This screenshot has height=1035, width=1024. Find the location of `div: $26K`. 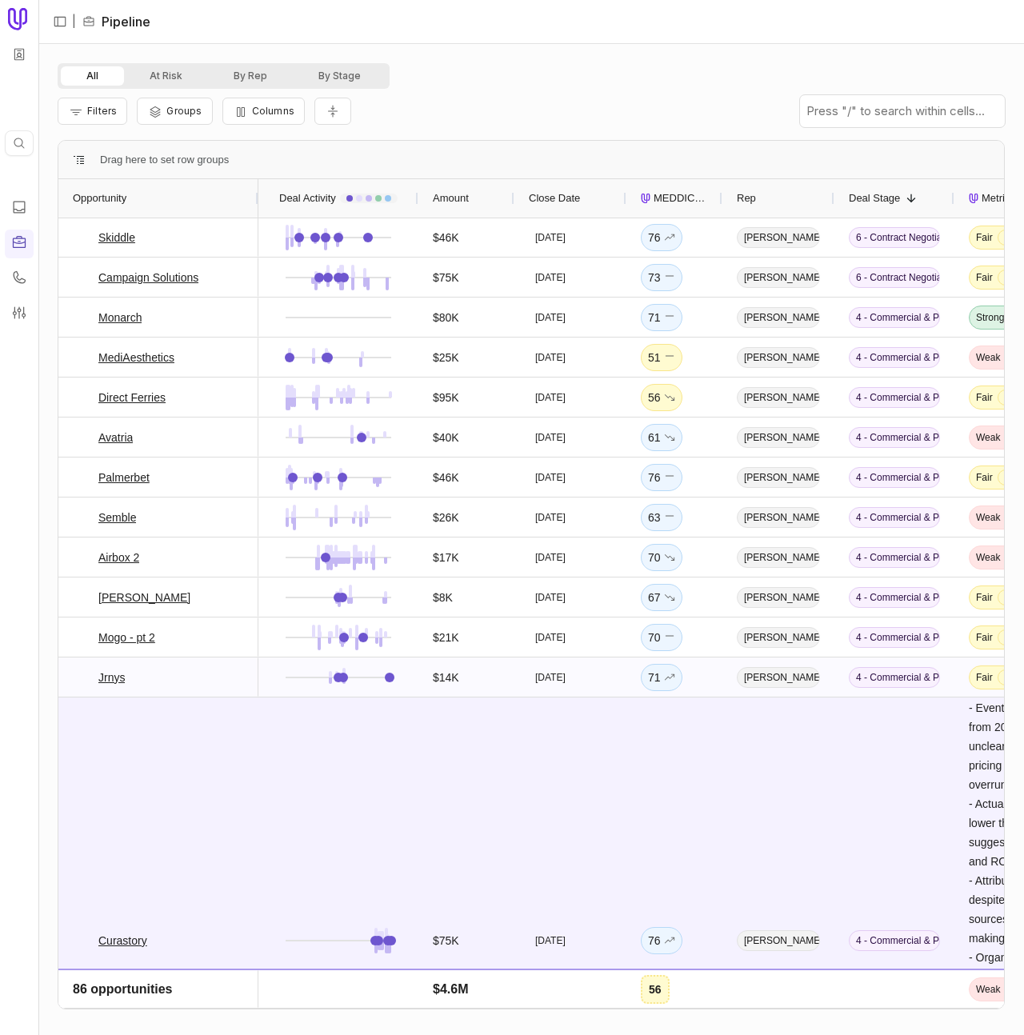

div: $26K is located at coordinates (446, 518).